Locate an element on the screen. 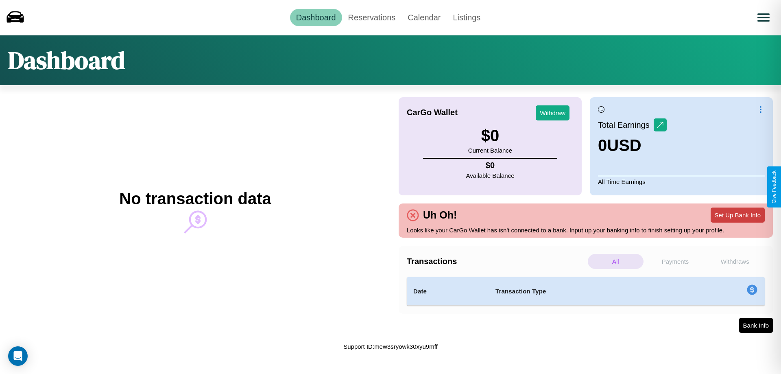 The width and height of the screenshot is (781, 374). h4: Date is located at coordinates (448, 291).